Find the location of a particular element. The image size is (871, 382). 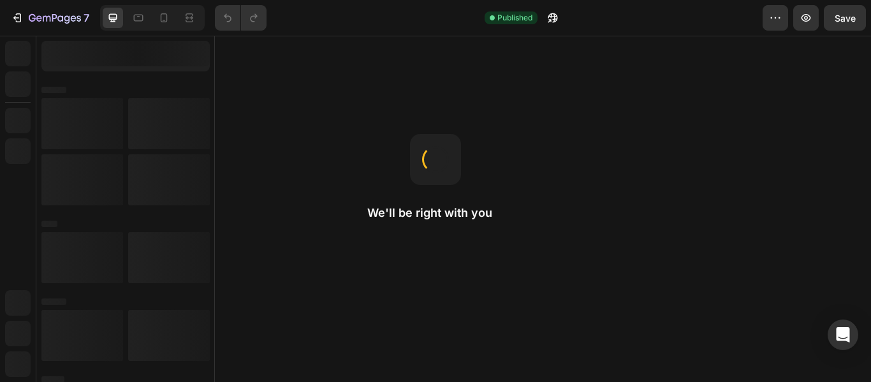

p: 7 is located at coordinates (86, 18).